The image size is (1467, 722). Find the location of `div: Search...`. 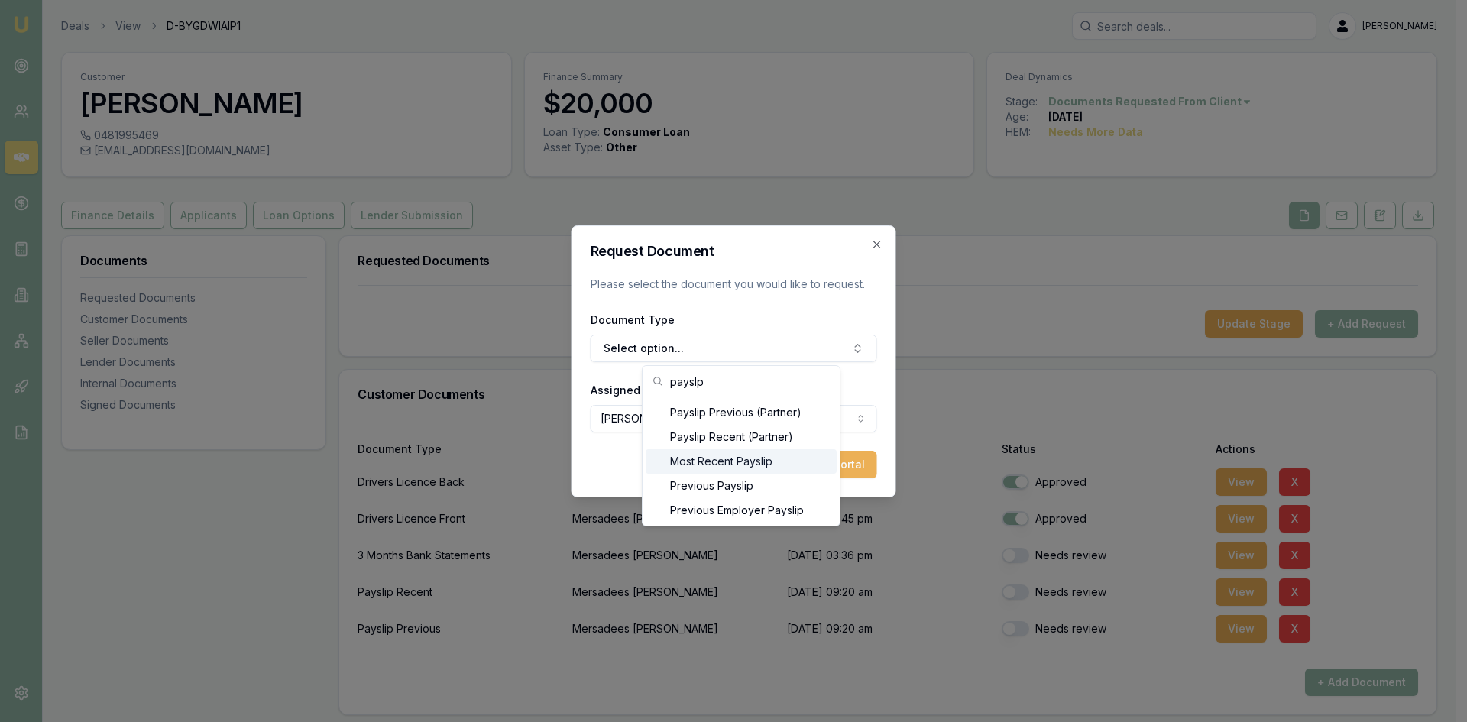

div: Search... is located at coordinates (741, 461).